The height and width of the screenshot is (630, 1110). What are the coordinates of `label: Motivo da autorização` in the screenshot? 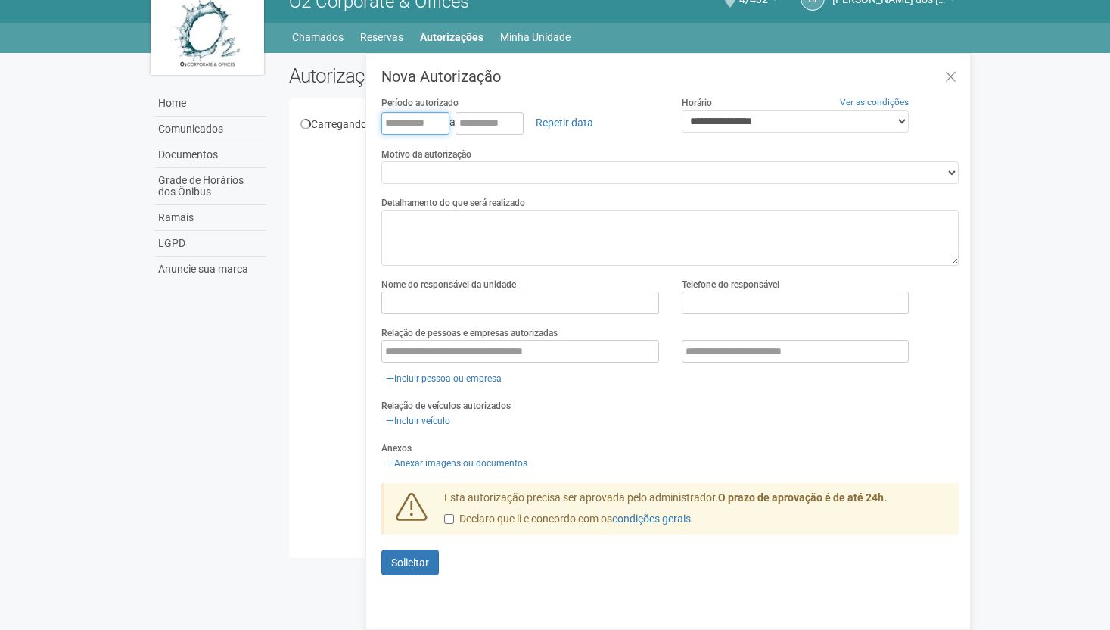 It's located at (426, 154).